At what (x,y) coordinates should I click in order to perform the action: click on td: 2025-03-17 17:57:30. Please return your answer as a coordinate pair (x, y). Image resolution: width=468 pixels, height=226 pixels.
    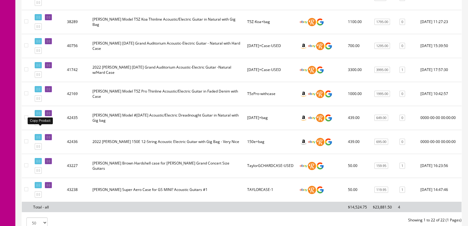
    Looking at the image, I should click on (440, 70).